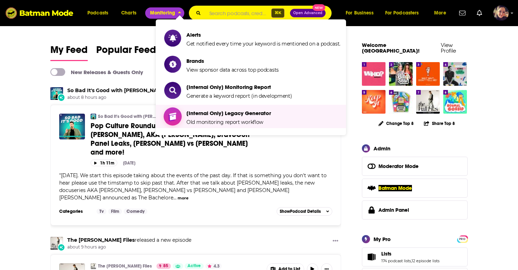  Describe the element at coordinates (428, 74) in the screenshot. I see `a: Wait Wait... Don't Tell Me!` at that location.